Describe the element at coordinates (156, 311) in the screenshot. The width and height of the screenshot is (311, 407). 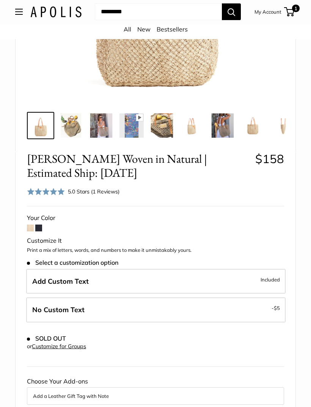
I see `label: Leave Blank` at that location.